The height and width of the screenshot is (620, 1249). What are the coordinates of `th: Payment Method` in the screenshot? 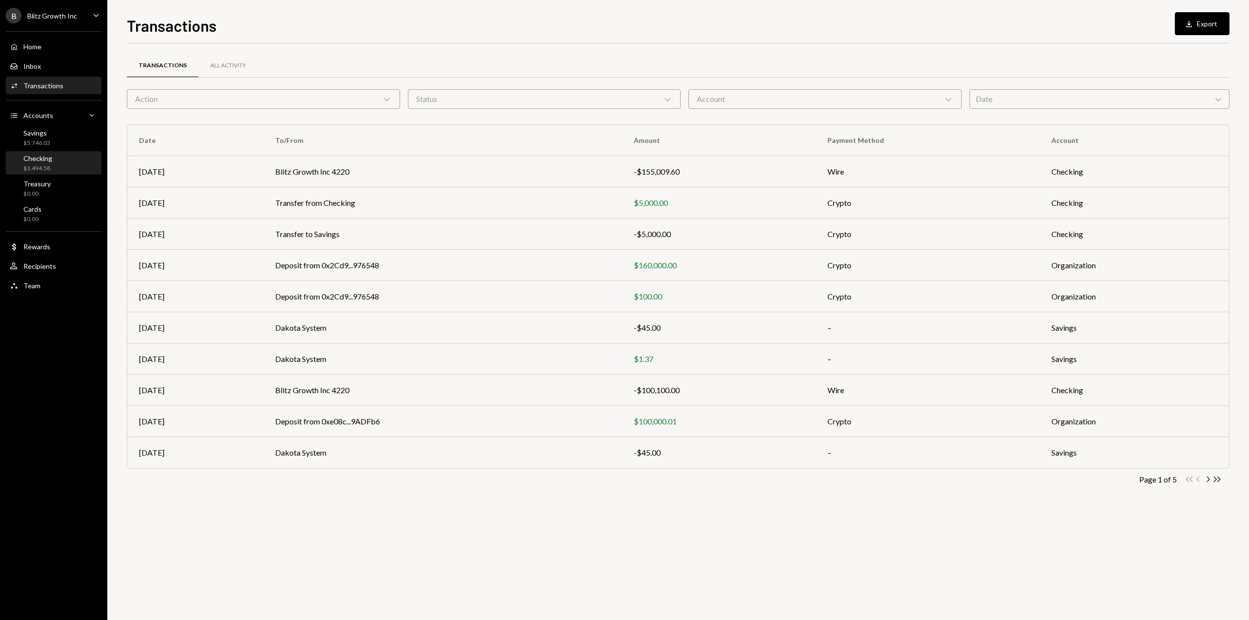 It's located at (927, 141).